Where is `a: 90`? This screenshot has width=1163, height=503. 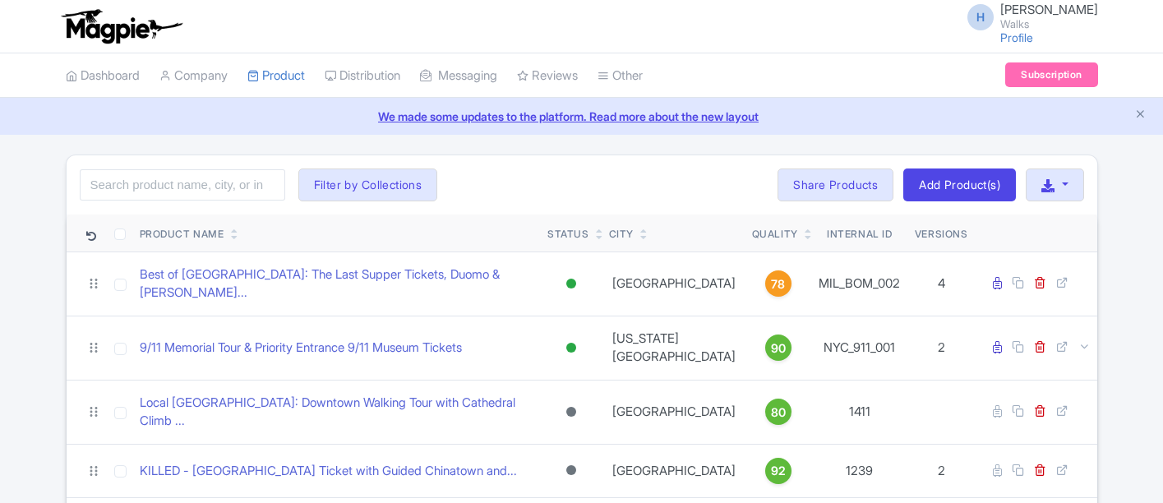
a: 90 is located at coordinates (778, 348).